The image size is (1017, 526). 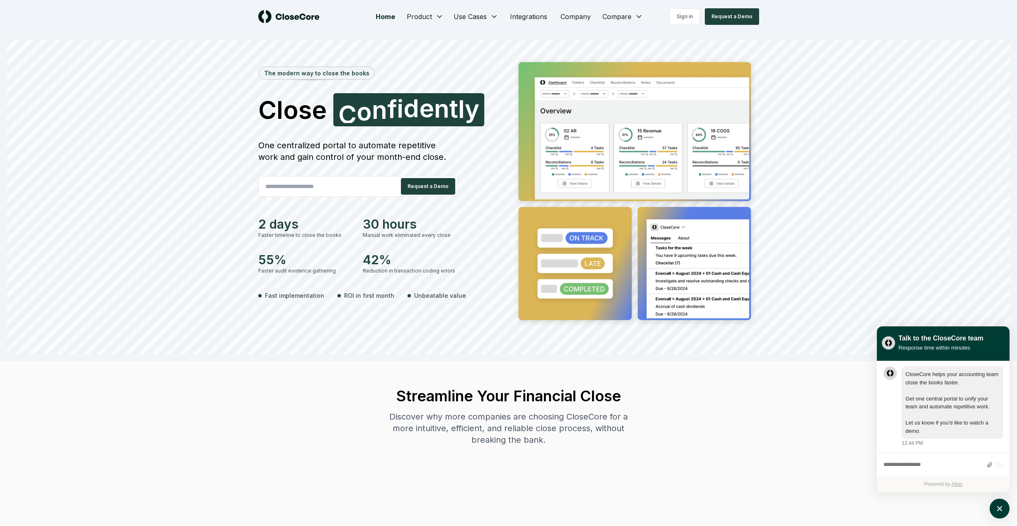 I want to click on div: 55%, so click(x=305, y=260).